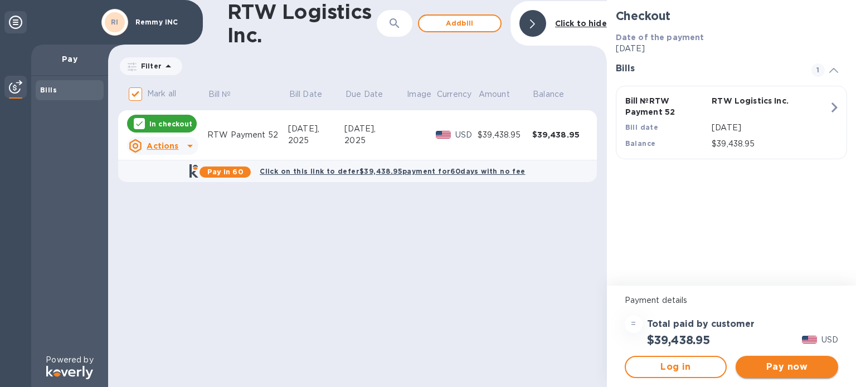  I want to click on span: Amount, so click(502, 94).